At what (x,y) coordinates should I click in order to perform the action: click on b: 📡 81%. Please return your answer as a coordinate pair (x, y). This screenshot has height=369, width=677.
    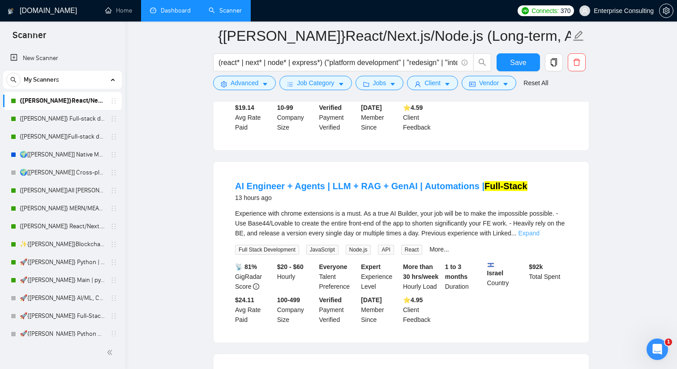
    Looking at the image, I should click on (246, 267).